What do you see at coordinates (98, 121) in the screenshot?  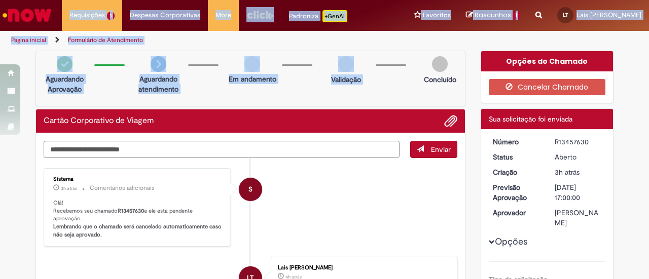 I see `h2: Cartão Corporativo de Viagem Histórico de tíquete` at bounding box center [98, 121].